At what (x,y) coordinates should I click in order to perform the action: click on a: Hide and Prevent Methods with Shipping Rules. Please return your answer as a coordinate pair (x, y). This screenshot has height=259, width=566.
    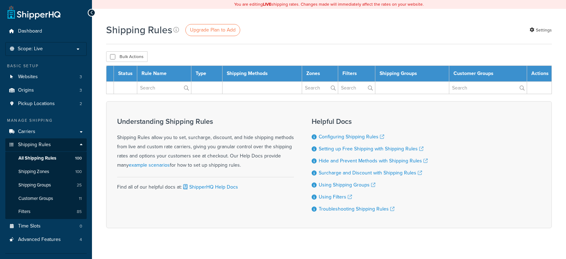
    Looking at the image, I should click on (373, 161).